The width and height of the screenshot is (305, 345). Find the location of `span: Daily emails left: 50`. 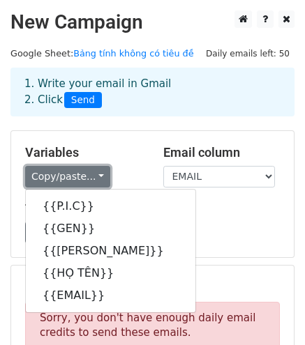

span: Daily emails left: 50 is located at coordinates (247, 54).